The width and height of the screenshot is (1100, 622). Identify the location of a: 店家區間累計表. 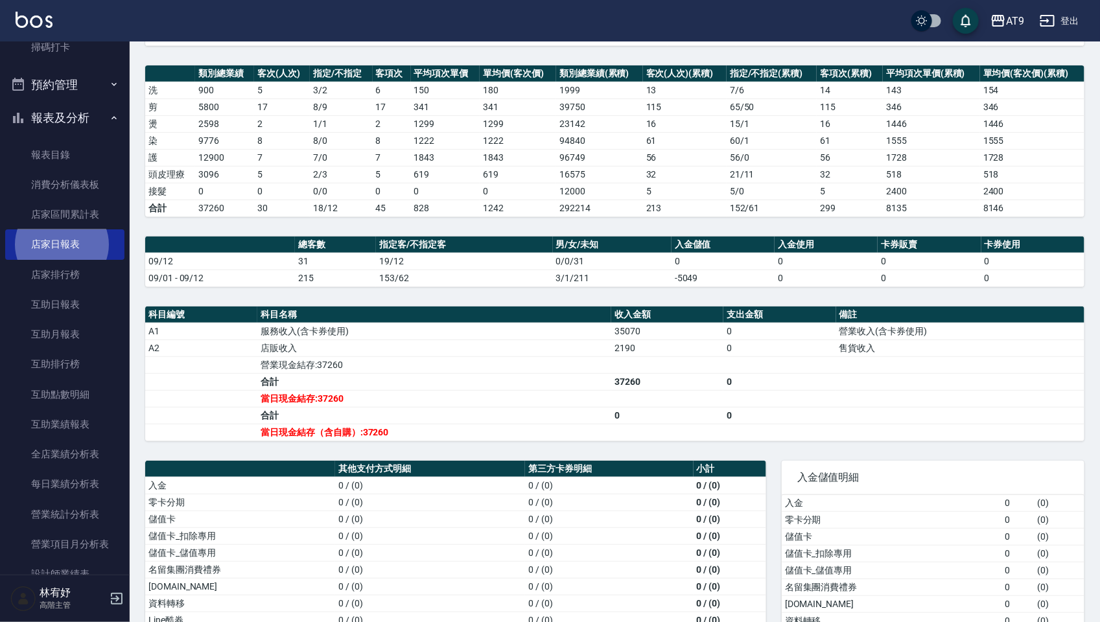
(65, 215).